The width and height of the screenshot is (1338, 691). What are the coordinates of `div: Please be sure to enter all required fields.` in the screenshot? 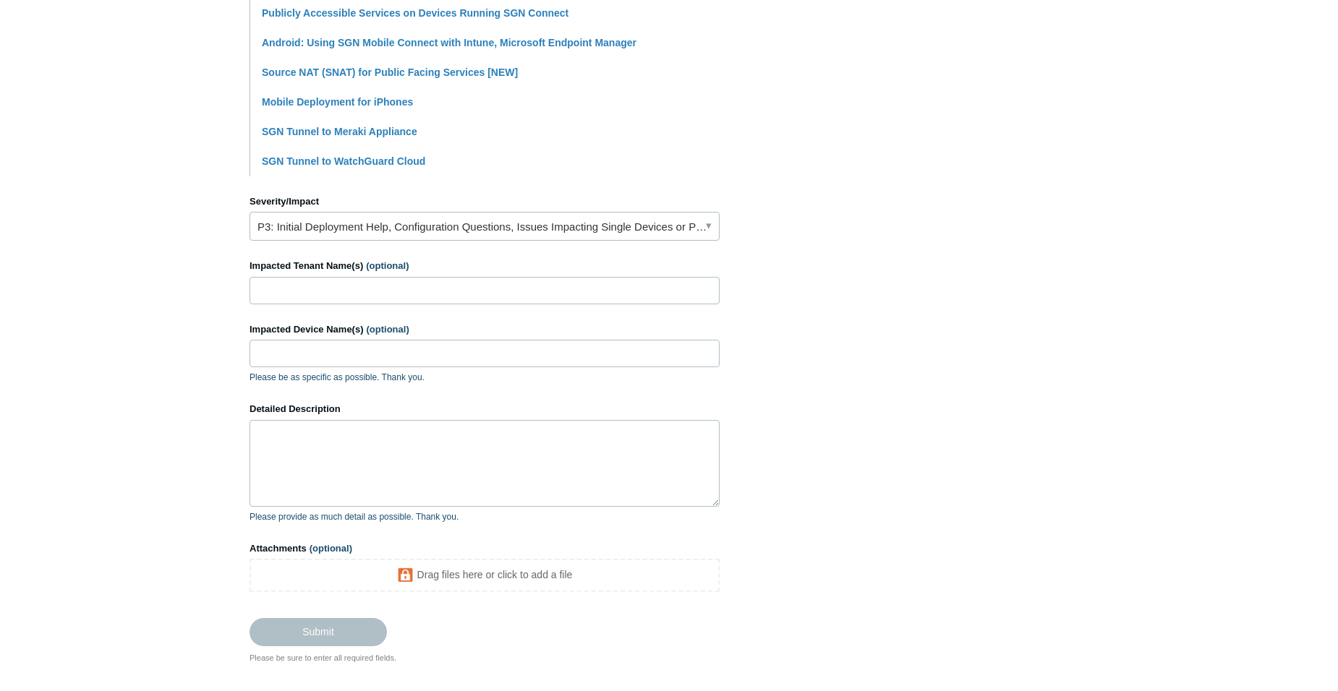 It's located at (484, 658).